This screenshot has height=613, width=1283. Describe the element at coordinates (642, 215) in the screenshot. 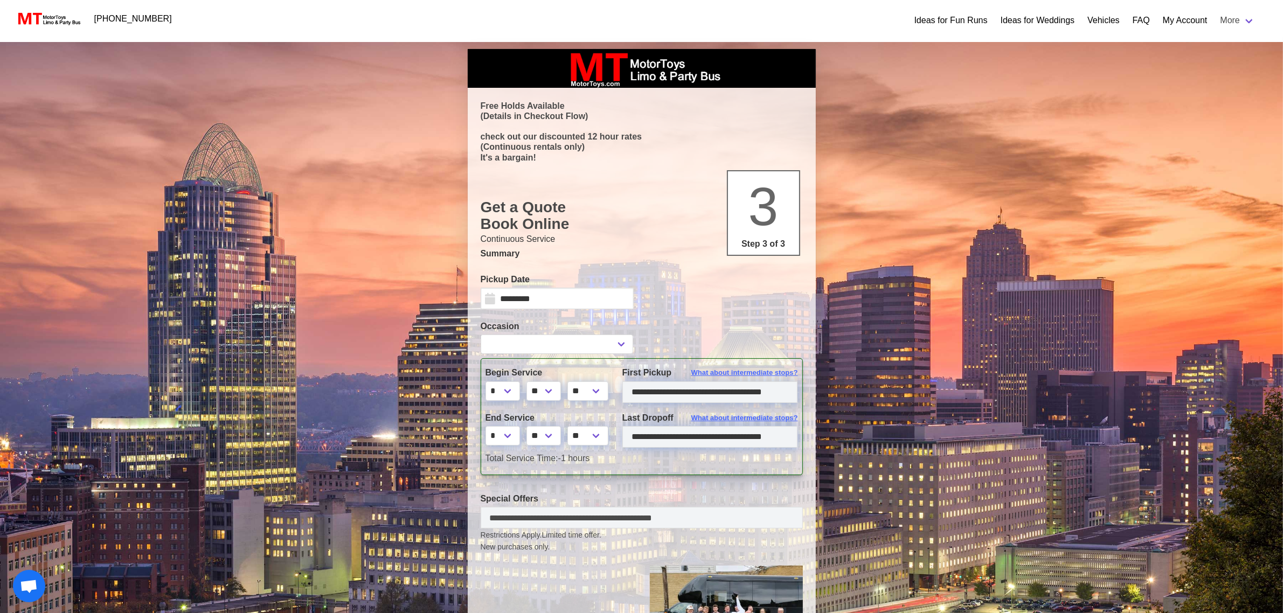

I see `h1: Get a Quote Book Online` at that location.